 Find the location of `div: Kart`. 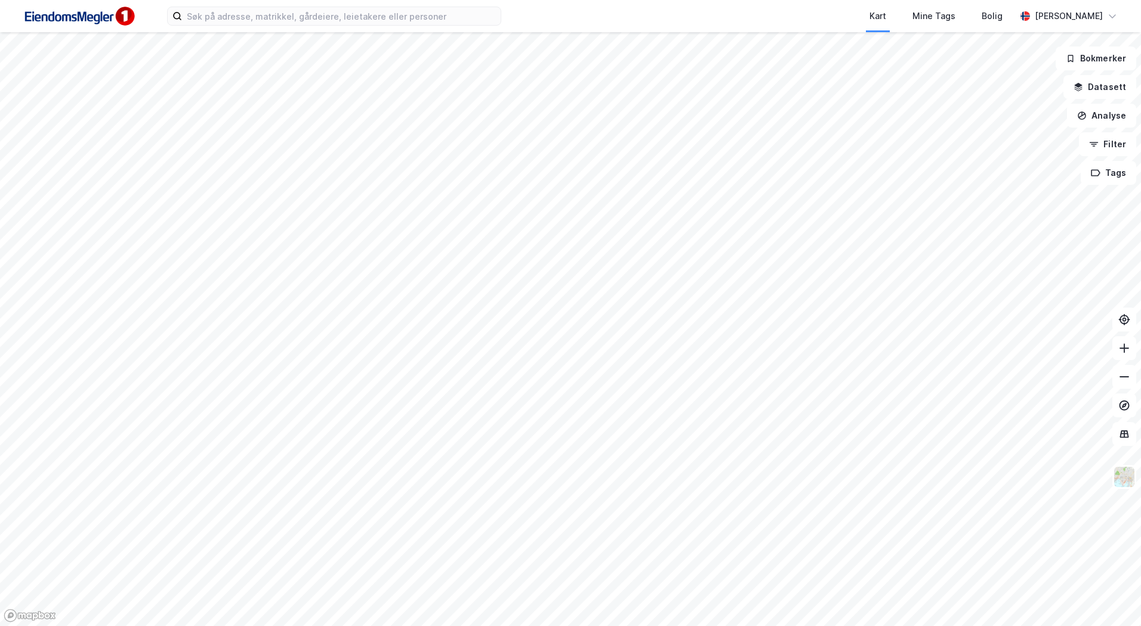

div: Kart is located at coordinates (878, 16).